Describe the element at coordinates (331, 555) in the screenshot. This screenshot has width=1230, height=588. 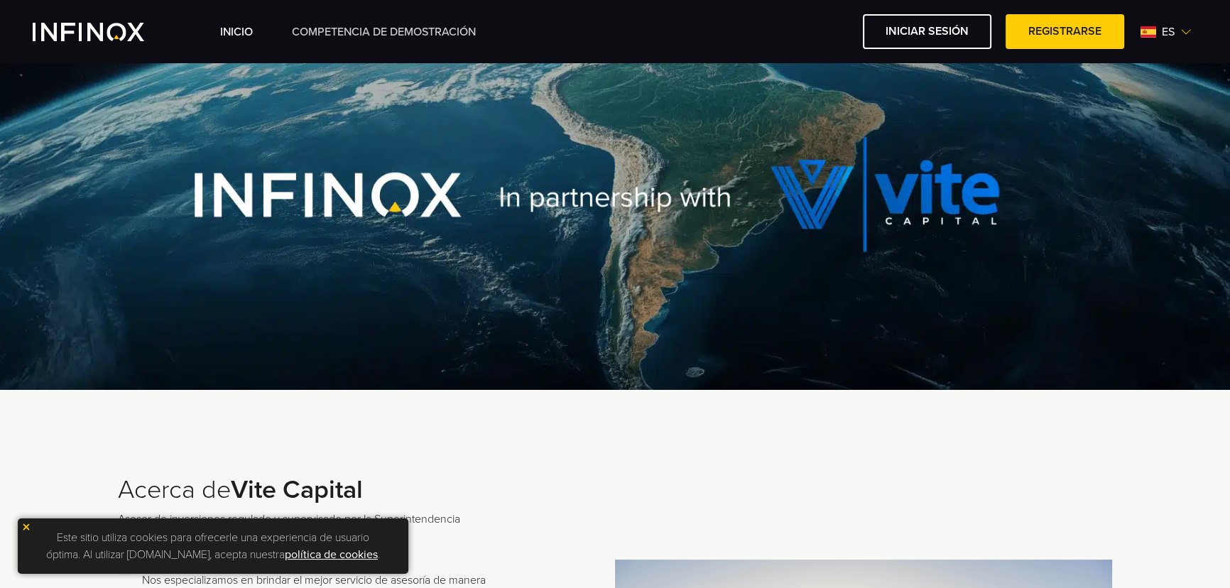
I see `a: política de cookies` at that location.